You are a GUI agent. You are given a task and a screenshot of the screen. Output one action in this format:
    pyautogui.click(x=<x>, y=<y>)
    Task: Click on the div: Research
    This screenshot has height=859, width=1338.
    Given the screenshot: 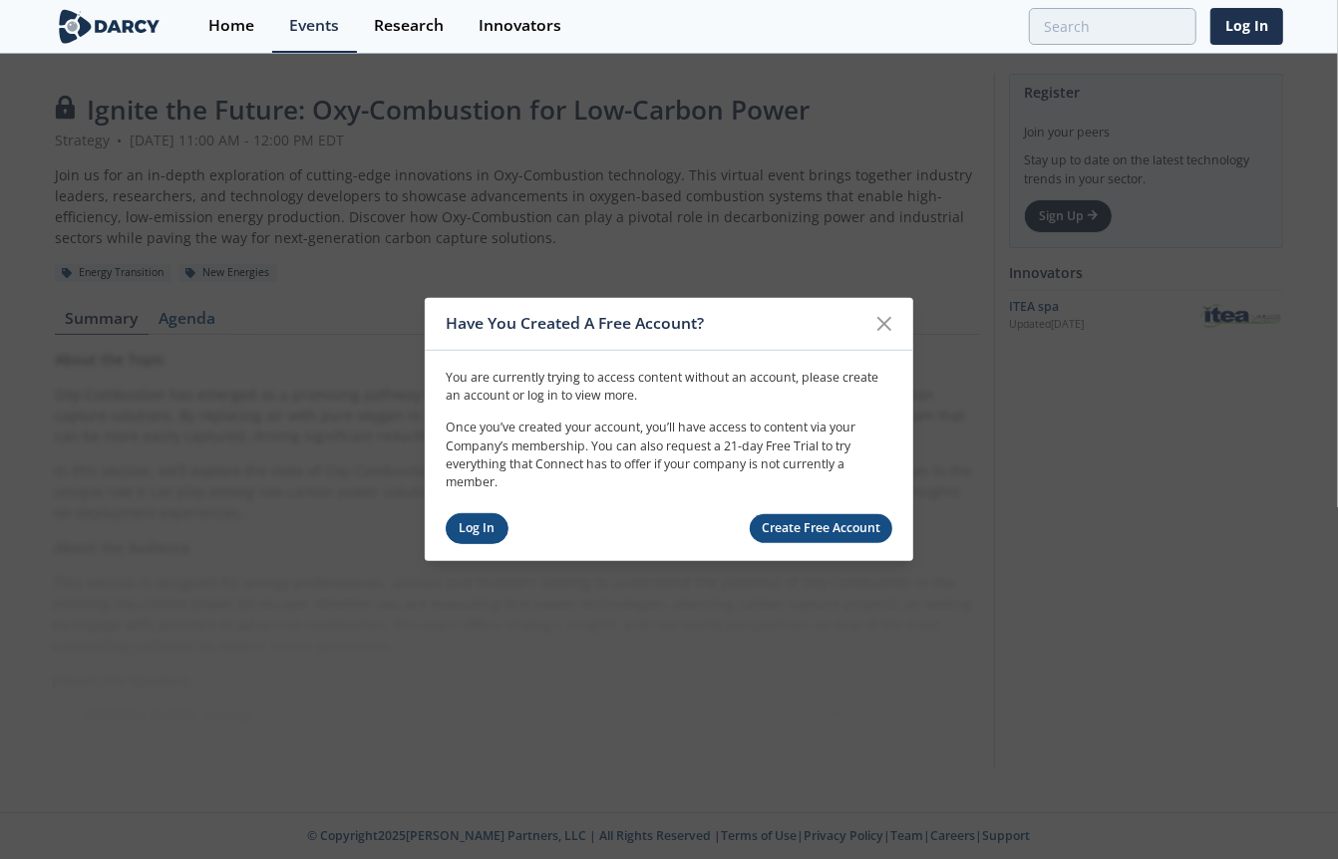 What is the action you would take?
    pyautogui.click(x=409, y=26)
    